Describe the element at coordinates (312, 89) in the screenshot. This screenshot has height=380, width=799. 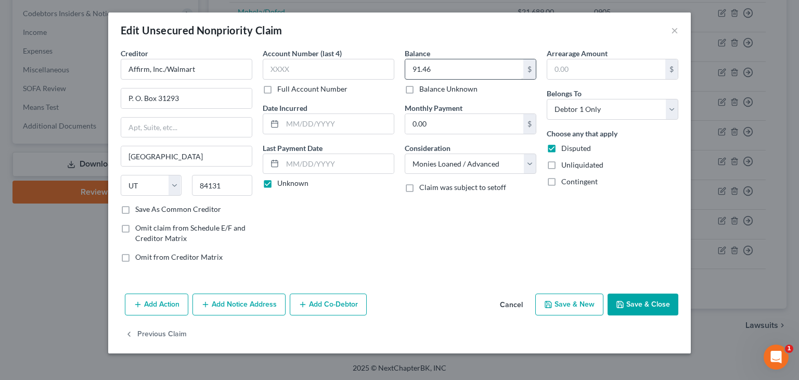
I see `label: Full Account Number` at that location.